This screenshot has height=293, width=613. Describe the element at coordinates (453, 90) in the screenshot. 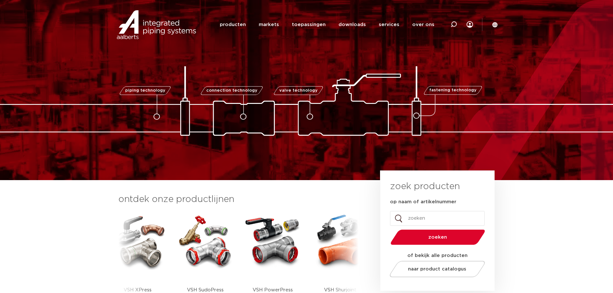

I see `span: fastening technology` at that location.